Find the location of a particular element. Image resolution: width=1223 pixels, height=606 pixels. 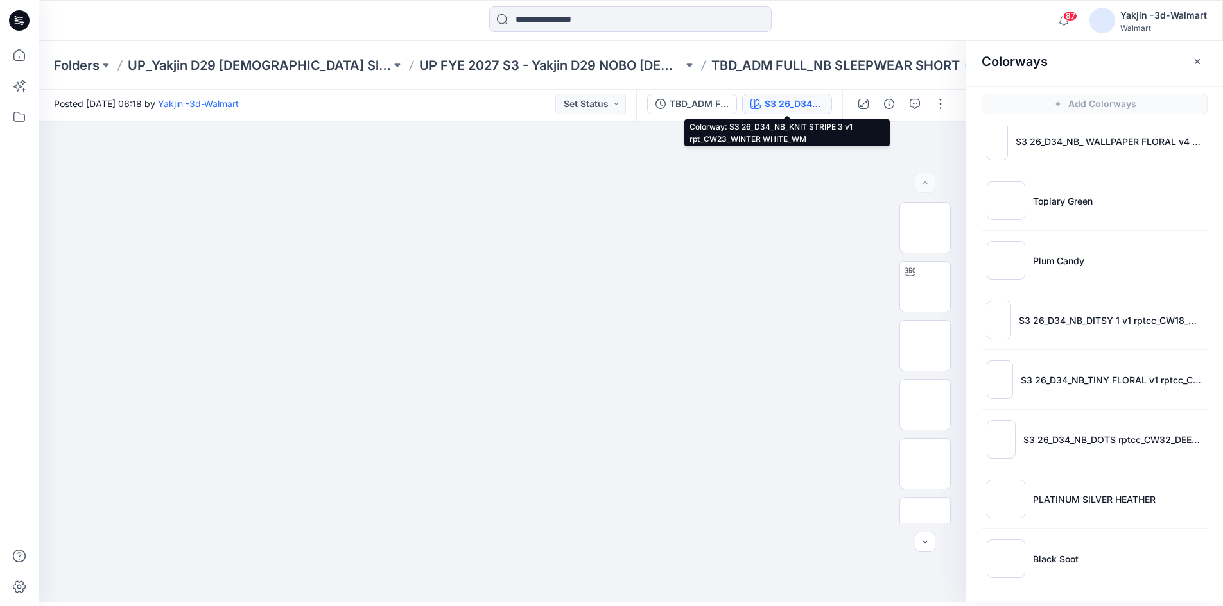

span: 87 is located at coordinates (1070, 16).